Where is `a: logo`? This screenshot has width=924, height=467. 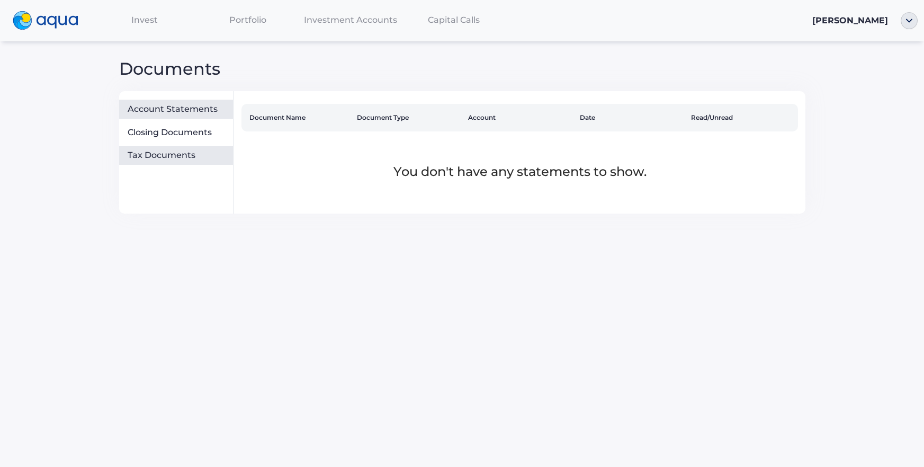 a: logo is located at coordinates (50, 21).